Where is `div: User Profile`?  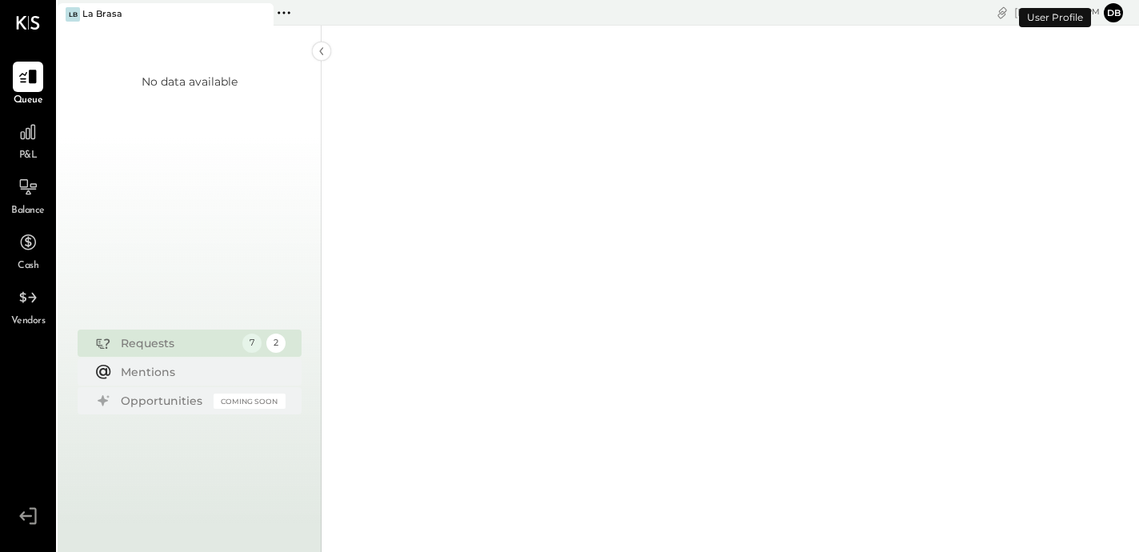
div: User Profile is located at coordinates (1055, 18).